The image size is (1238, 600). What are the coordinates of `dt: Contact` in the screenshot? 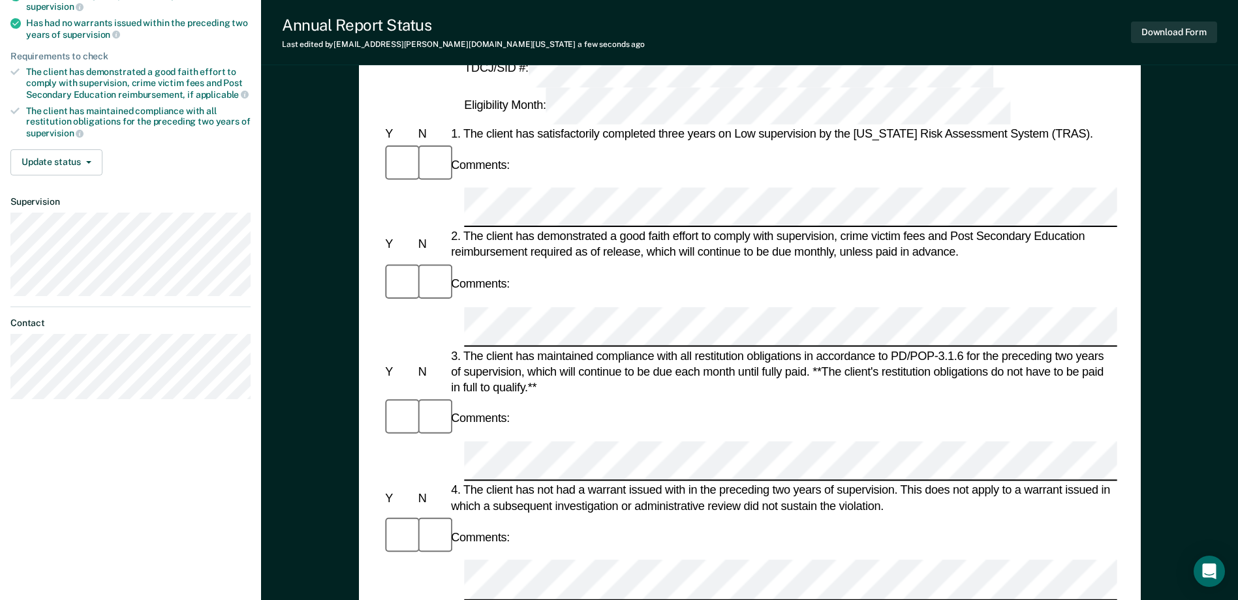 It's located at (131, 323).